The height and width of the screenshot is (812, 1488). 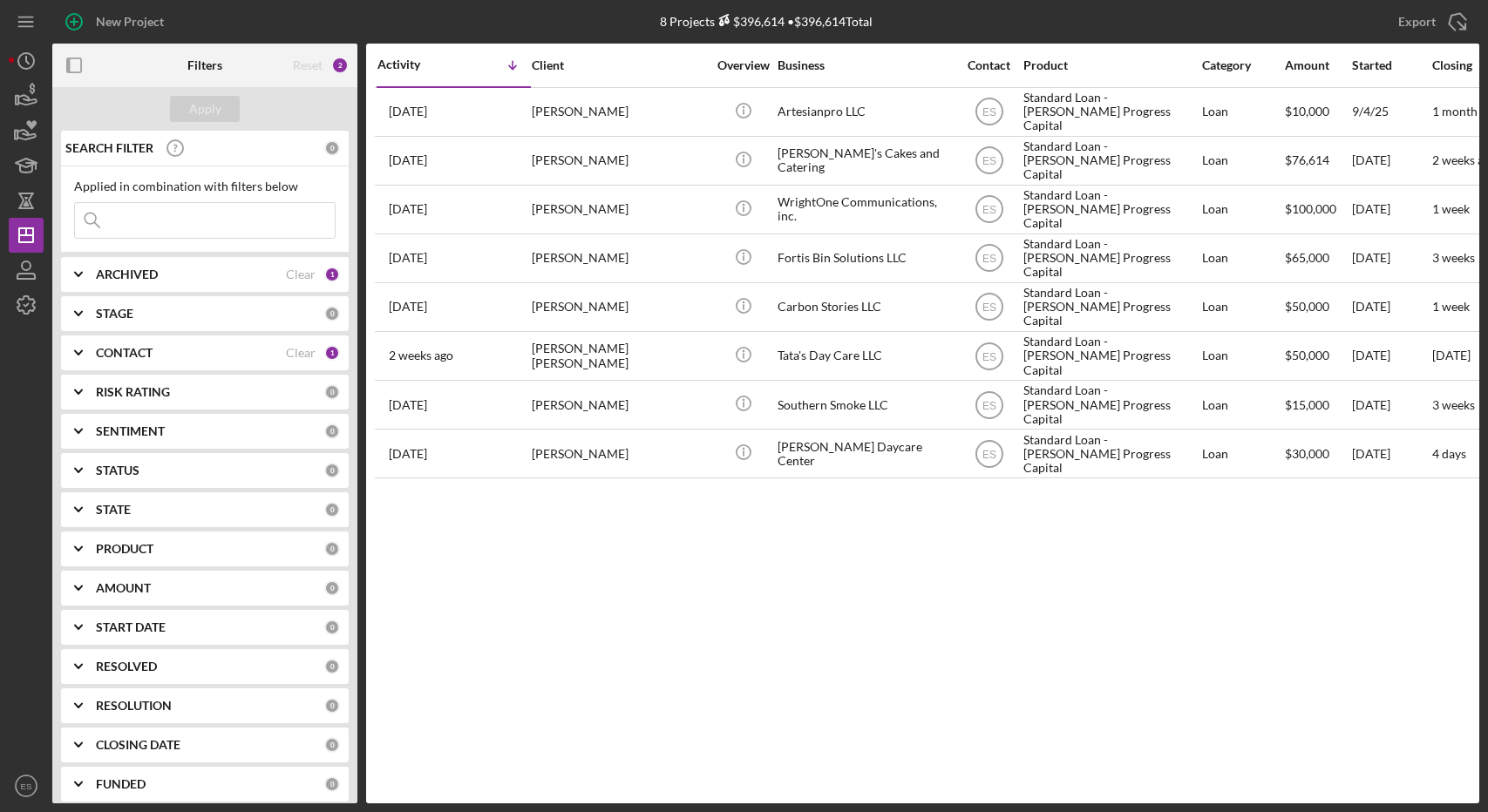 I want to click on button: ES, so click(x=26, y=785).